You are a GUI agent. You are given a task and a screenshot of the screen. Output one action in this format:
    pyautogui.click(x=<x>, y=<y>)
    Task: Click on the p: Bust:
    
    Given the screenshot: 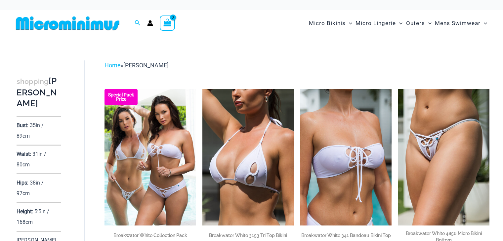 What is the action you would take?
    pyautogui.click(x=22, y=125)
    